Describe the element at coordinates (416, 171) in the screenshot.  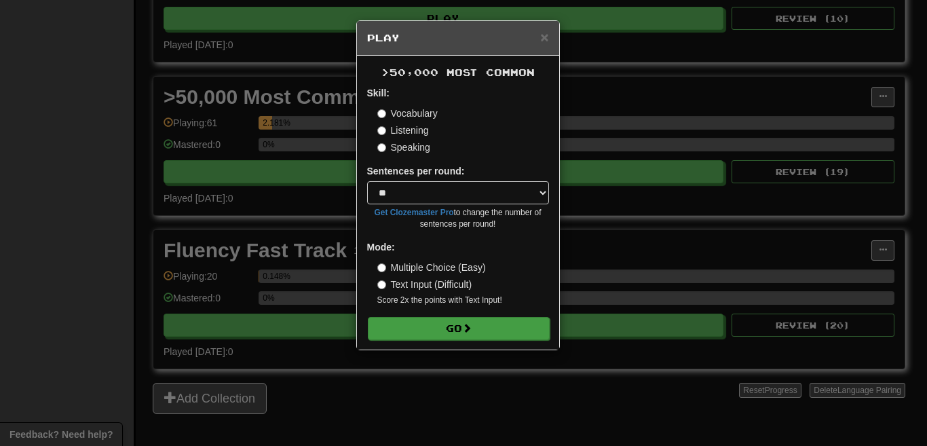
I see `label: Sentences per round:` at that location.